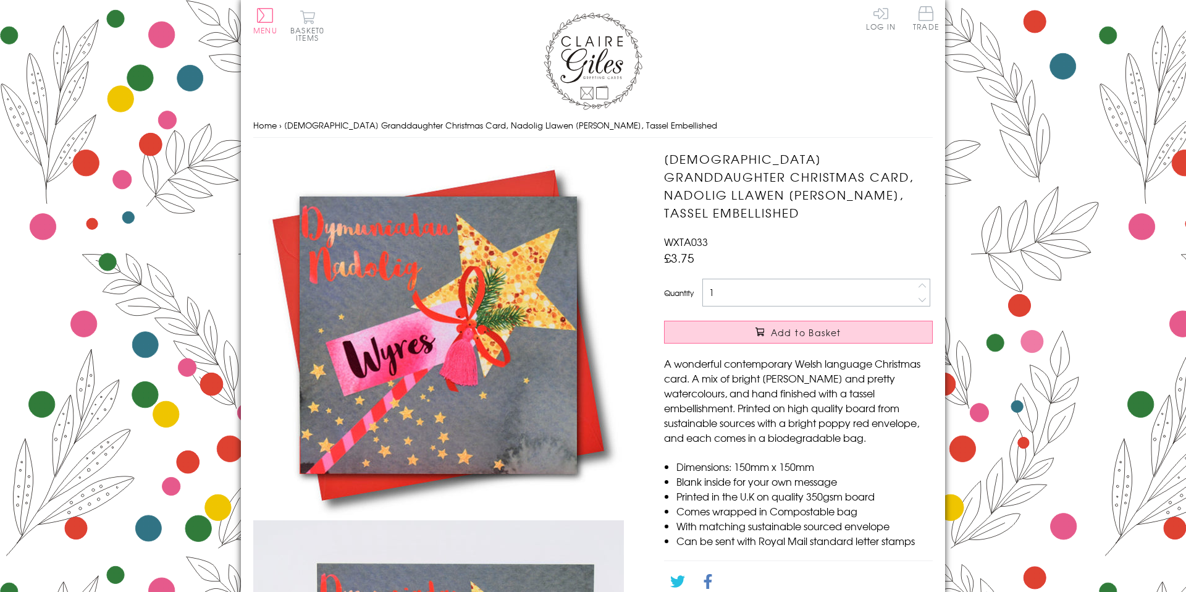  Describe the element at coordinates (804, 541) in the screenshot. I see `li: Can be sent with Royal Mail standard letter stamps` at that location.